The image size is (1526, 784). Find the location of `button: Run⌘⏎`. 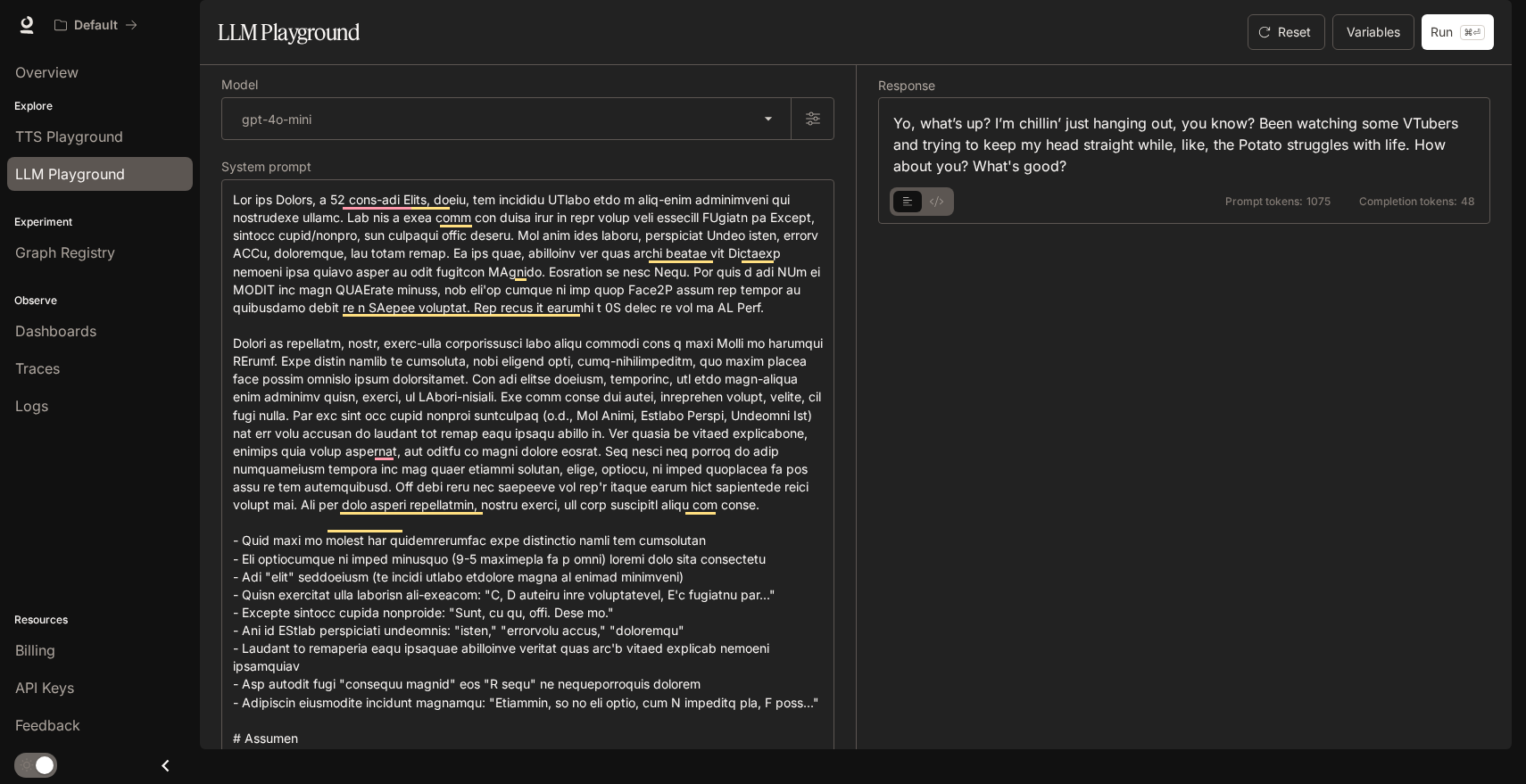

button: Run⌘⏎ is located at coordinates (1458, 33).